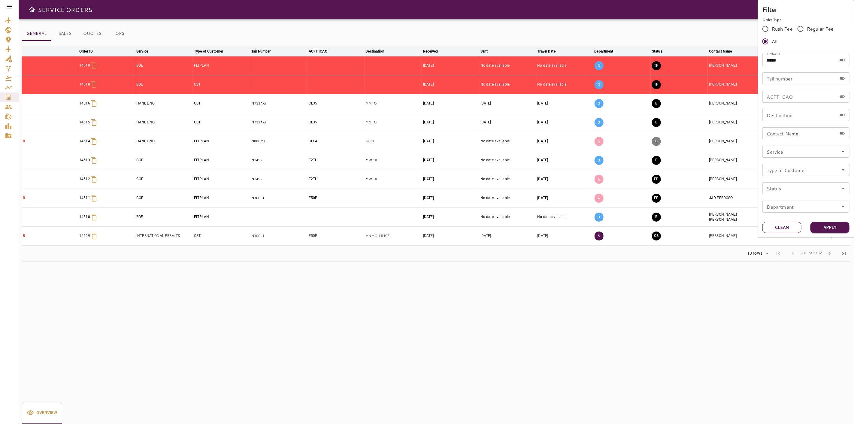  I want to click on label: Order ID, so click(774, 54).